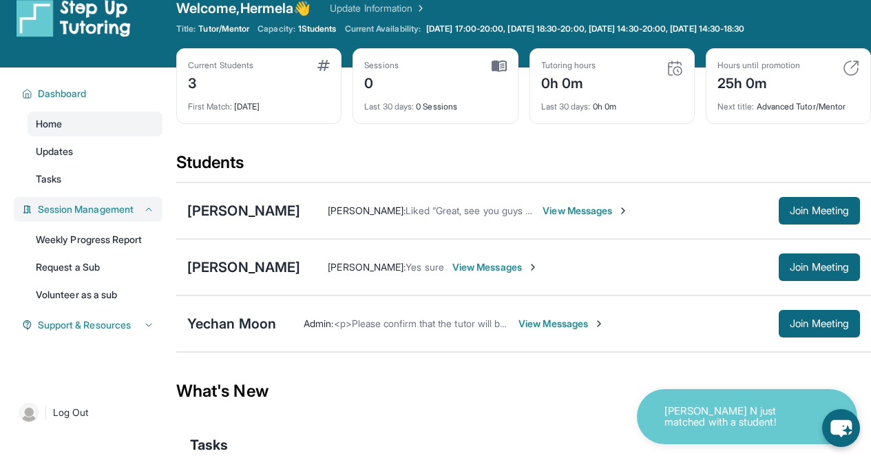 This screenshot has width=871, height=458. What do you see at coordinates (84, 325) in the screenshot?
I see `span: Support & Resources` at bounding box center [84, 325].